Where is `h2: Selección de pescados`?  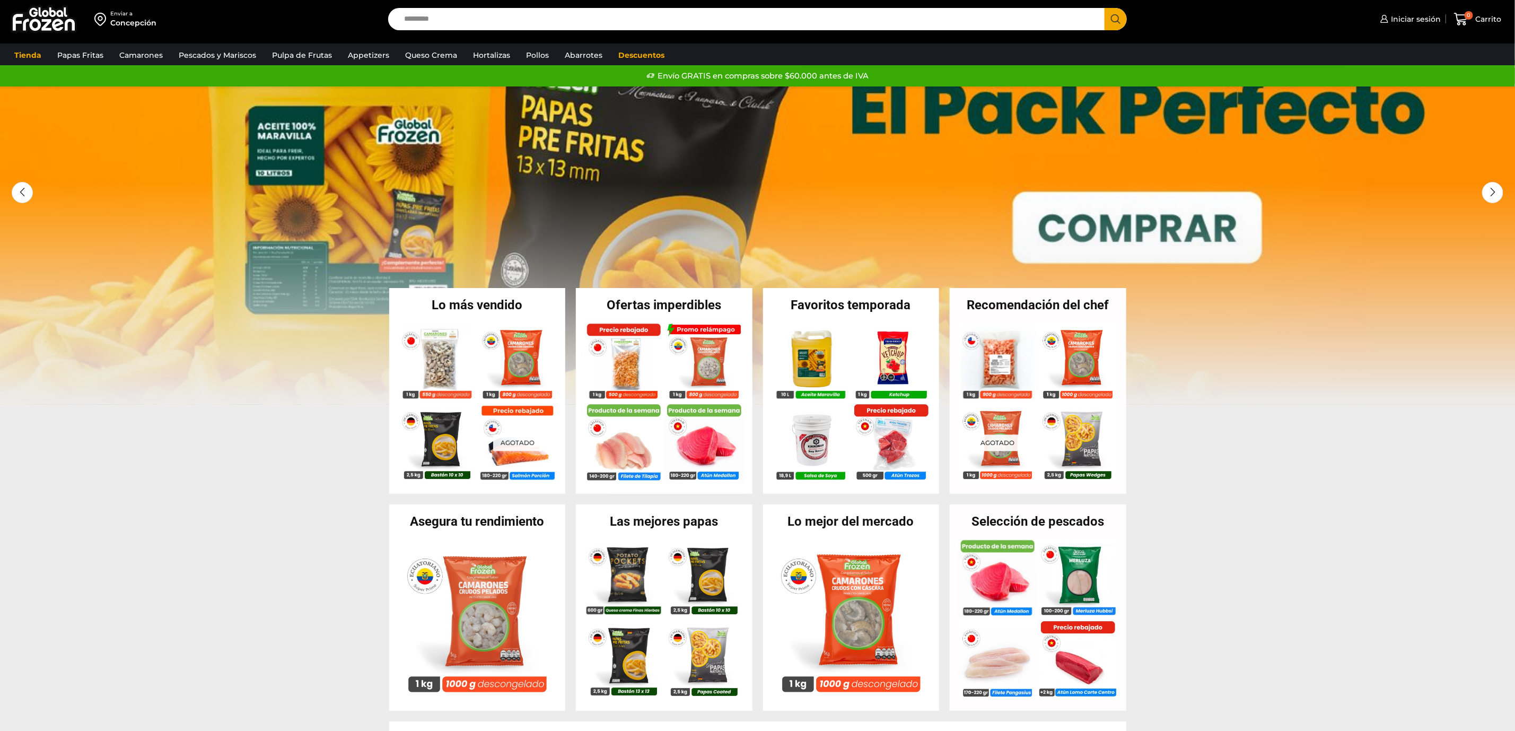 h2: Selección de pescados is located at coordinates (1038, 521).